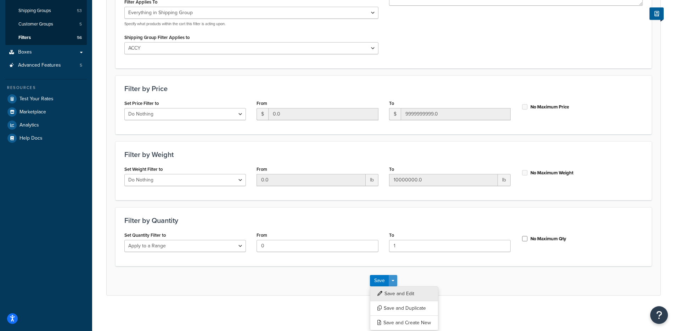  I want to click on label: No Maximum Price, so click(550, 107).